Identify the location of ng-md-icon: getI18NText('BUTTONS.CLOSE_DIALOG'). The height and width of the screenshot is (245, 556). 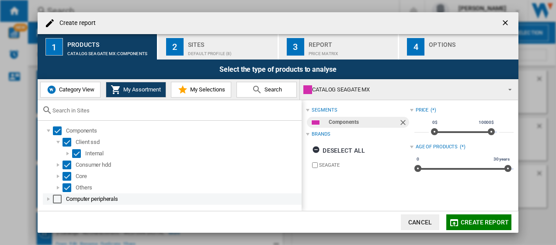
(506, 24).